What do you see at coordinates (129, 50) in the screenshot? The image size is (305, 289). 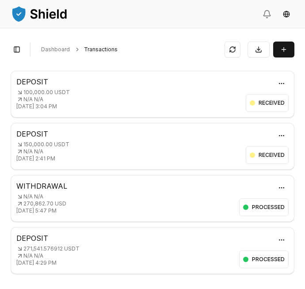 I see `nav: breadcrumb` at bounding box center [129, 50].